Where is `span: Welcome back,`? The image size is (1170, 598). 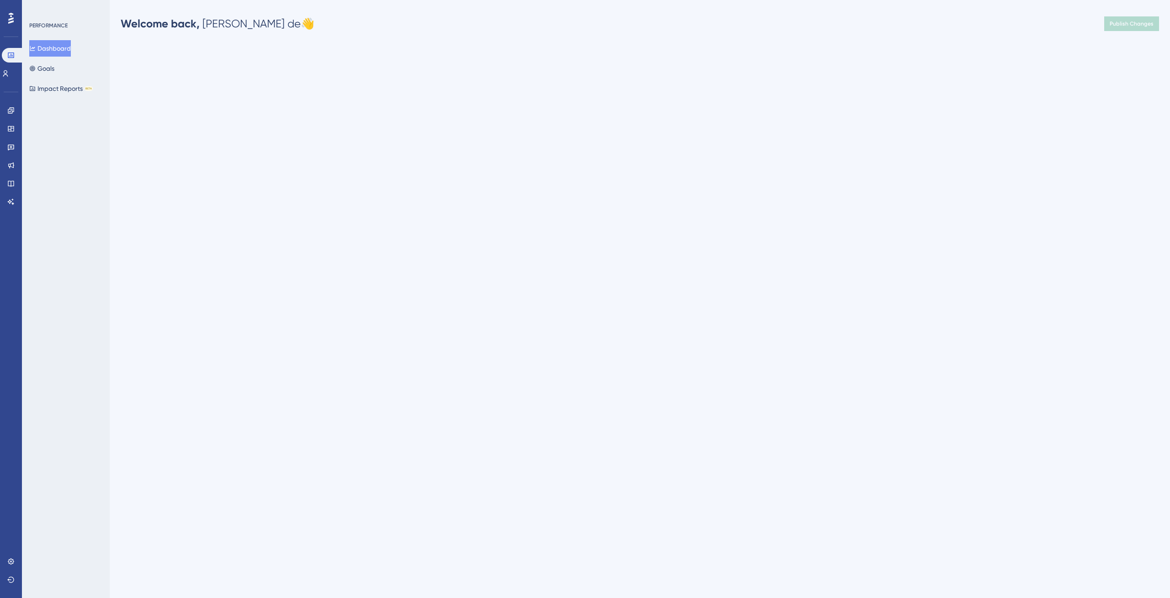 span: Welcome back, is located at coordinates (160, 23).